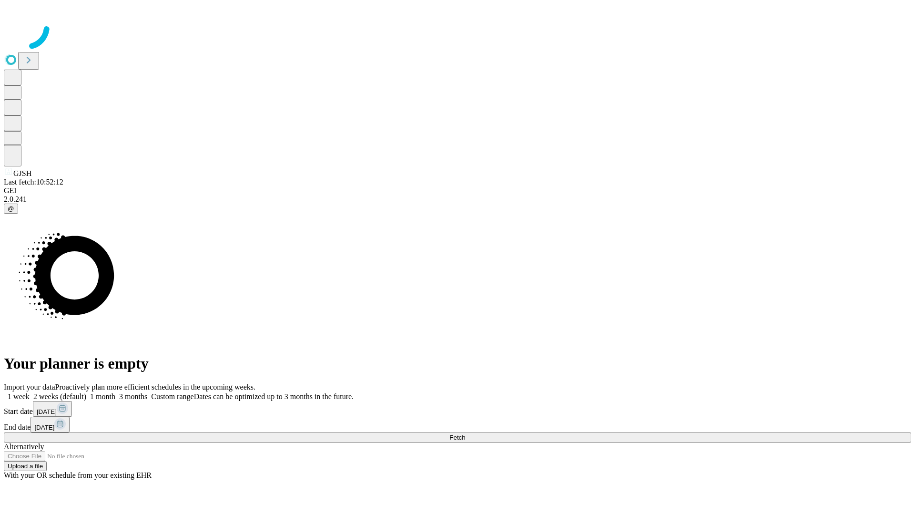 The width and height of the screenshot is (915, 515). I want to click on span: Proactively plan more efficient schedules in the upcoming weeks., so click(155, 386).